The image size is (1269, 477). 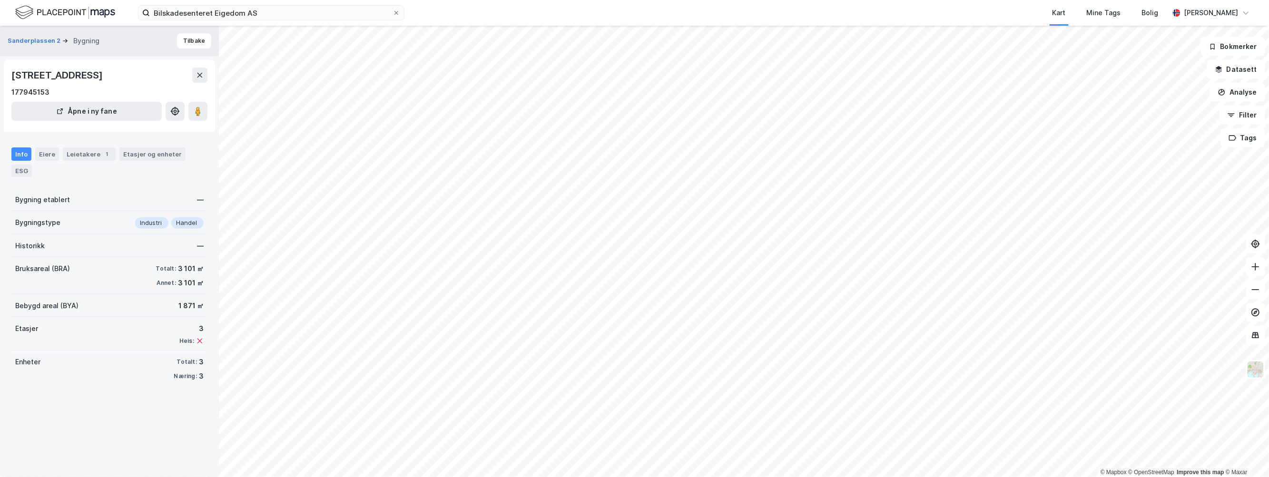 What do you see at coordinates (42, 269) in the screenshot?
I see `div: Bruksareal (BRA)` at bounding box center [42, 269].